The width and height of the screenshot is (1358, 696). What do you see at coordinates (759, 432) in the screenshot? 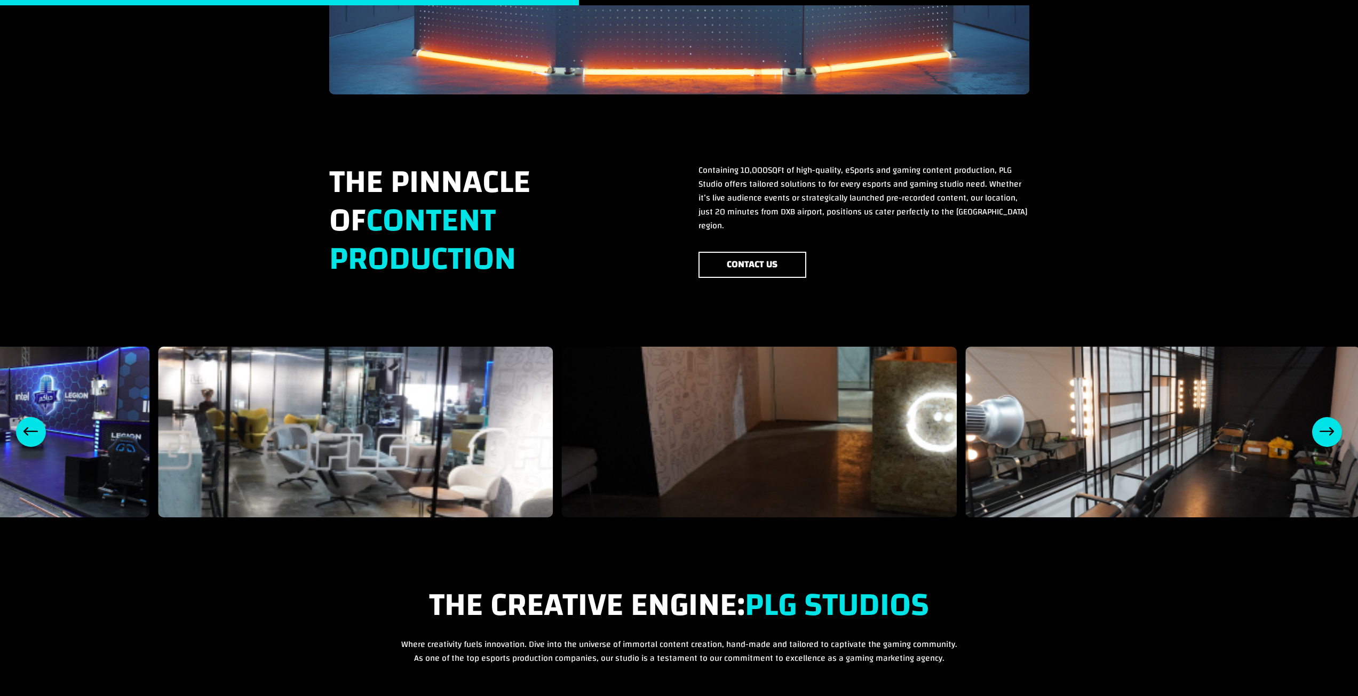
I see `div: 7 / 8` at bounding box center [759, 432].